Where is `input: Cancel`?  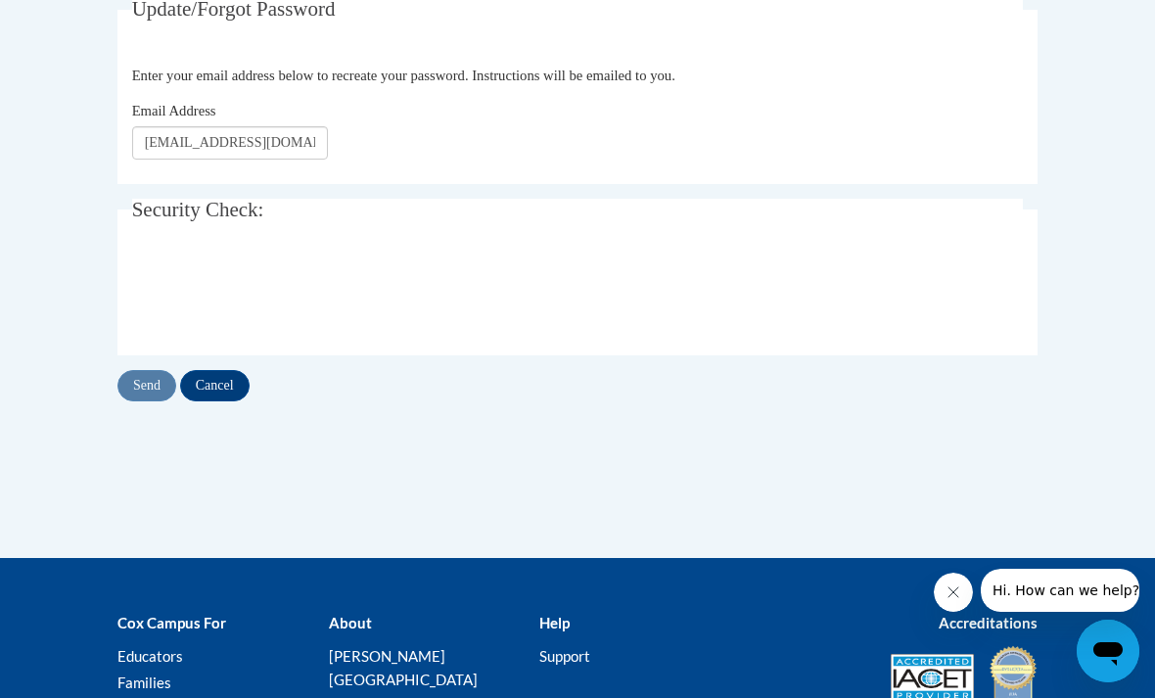 input: Cancel is located at coordinates (214, 386).